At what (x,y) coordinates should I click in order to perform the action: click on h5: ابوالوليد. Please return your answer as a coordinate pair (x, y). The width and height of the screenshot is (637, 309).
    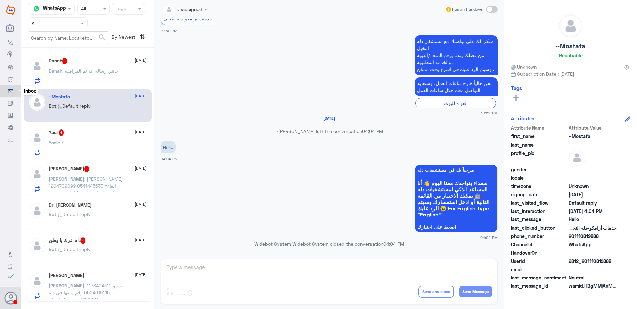
    Looking at the image, I should click on (66, 275).